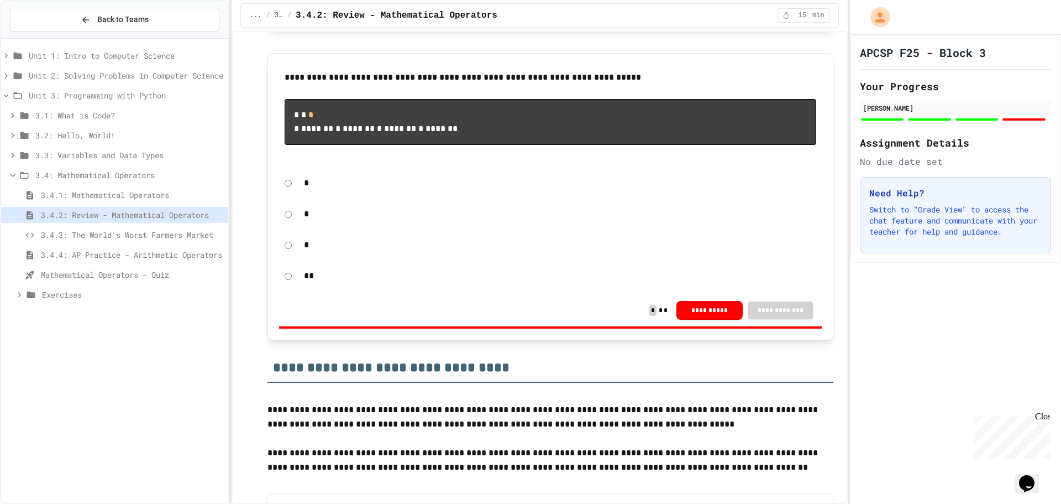 The width and height of the screenshot is (1061, 504). Describe the element at coordinates (132, 254) in the screenshot. I see `span: 3.4.4: AP Practice - Arithmetic Operators` at that location.